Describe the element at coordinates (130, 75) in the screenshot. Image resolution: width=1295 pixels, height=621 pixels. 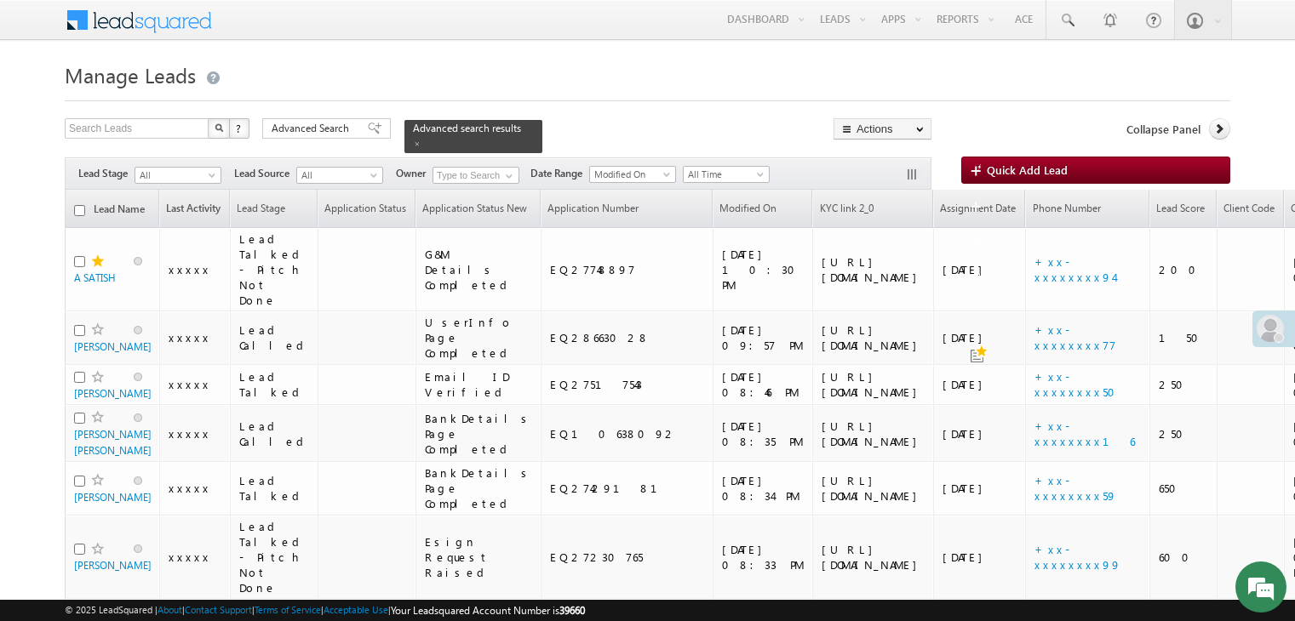
I see `span: Manage Leads` at that location.